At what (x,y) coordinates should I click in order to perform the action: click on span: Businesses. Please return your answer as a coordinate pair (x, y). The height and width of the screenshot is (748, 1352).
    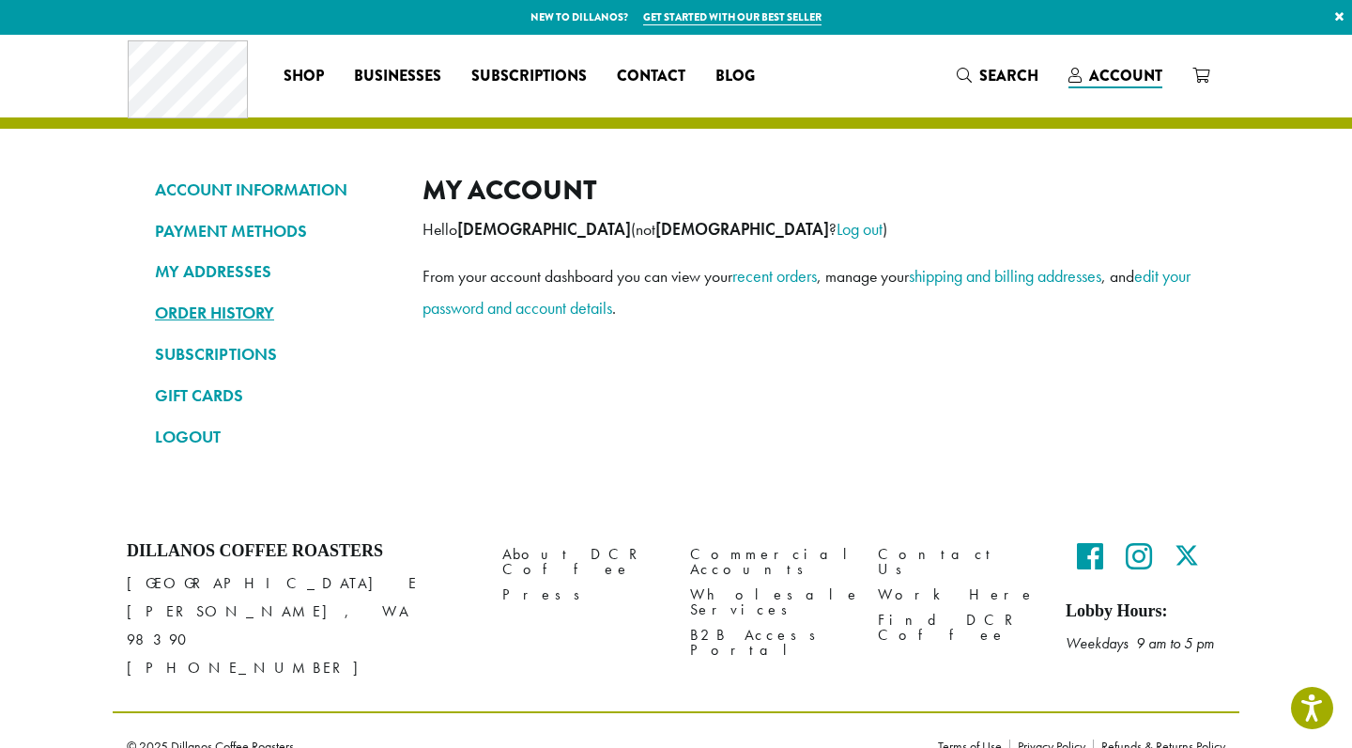
    Looking at the image, I should click on (397, 76).